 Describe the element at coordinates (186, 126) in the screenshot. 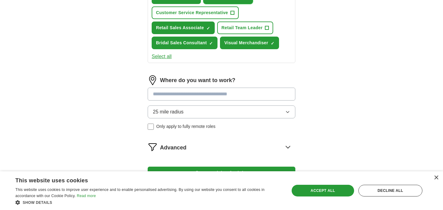

I see `span: Only apply to fully remote roles` at that location.